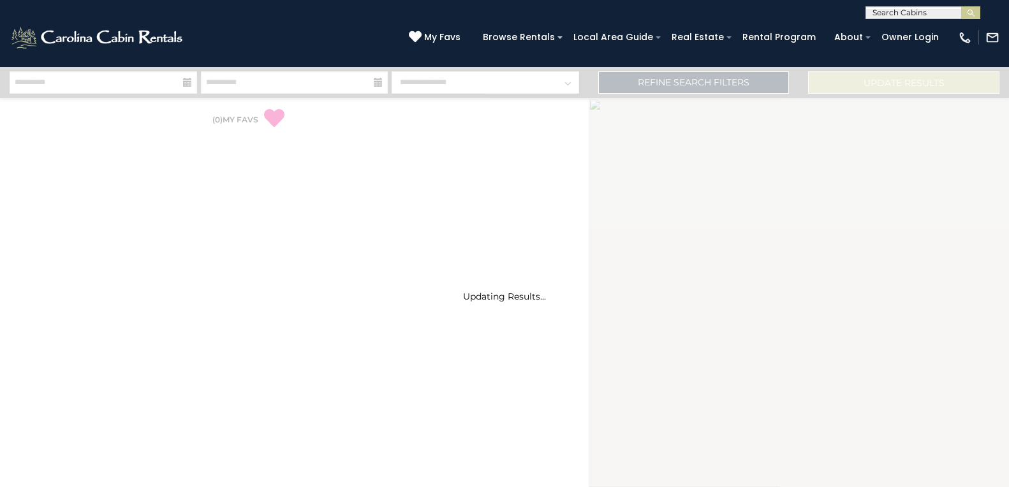  Describe the element at coordinates (442, 37) in the screenshot. I see `span: My Favs` at that location.